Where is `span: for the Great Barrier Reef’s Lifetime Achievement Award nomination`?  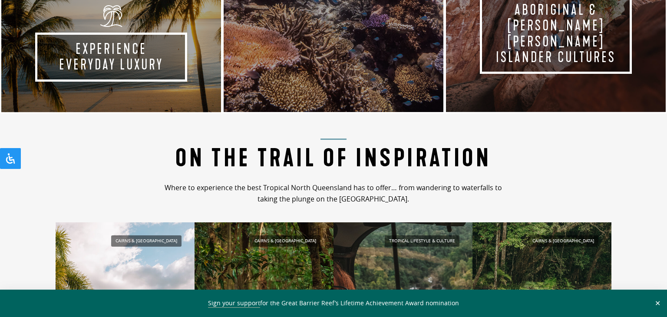
span: for the Great Barrier Reef’s Lifetime Achievement Award nomination is located at coordinates (334, 303).